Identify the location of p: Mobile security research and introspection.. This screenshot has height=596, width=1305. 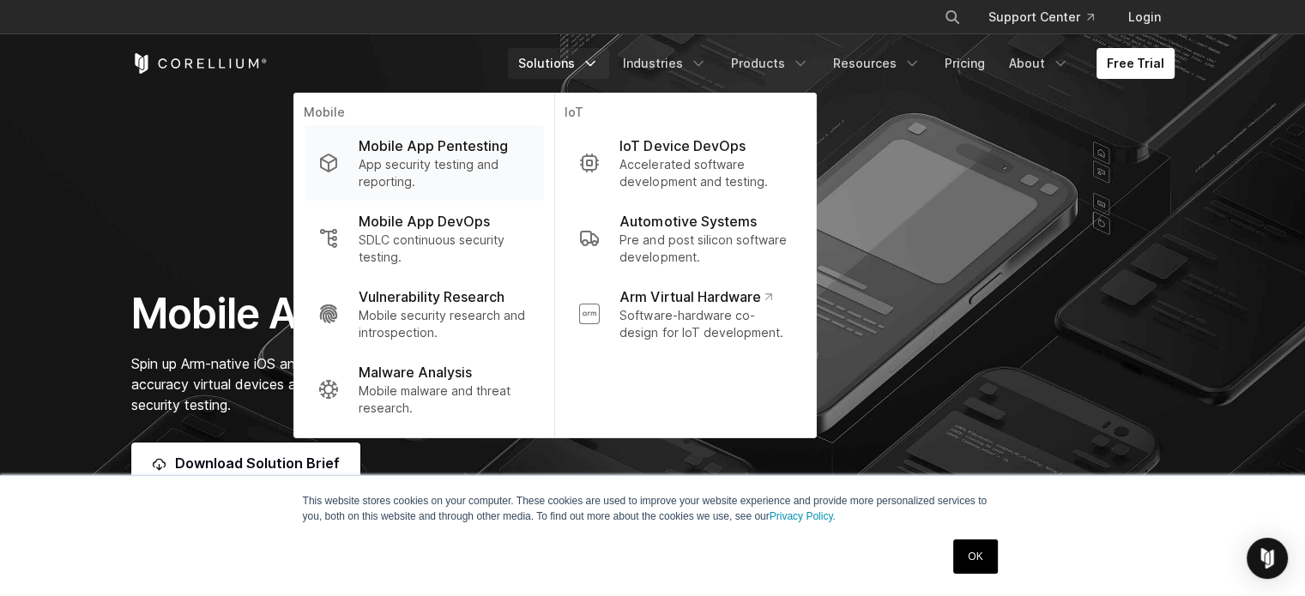
(443, 324).